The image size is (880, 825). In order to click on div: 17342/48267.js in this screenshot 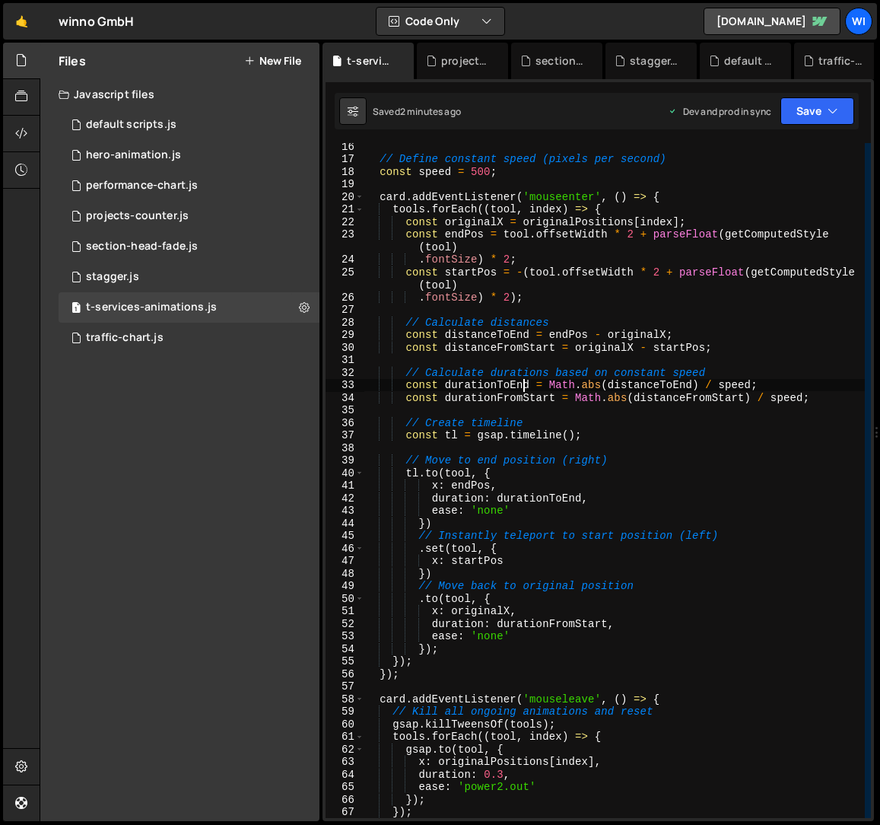, I will do `click(189, 125)`.